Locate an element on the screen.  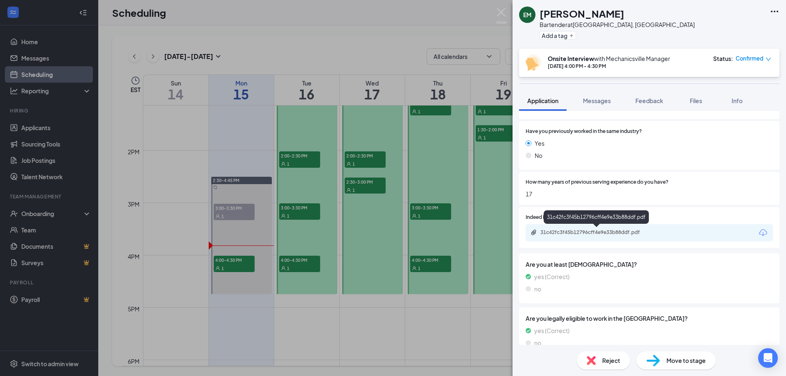
span: Yes is located at coordinates (539, 143).